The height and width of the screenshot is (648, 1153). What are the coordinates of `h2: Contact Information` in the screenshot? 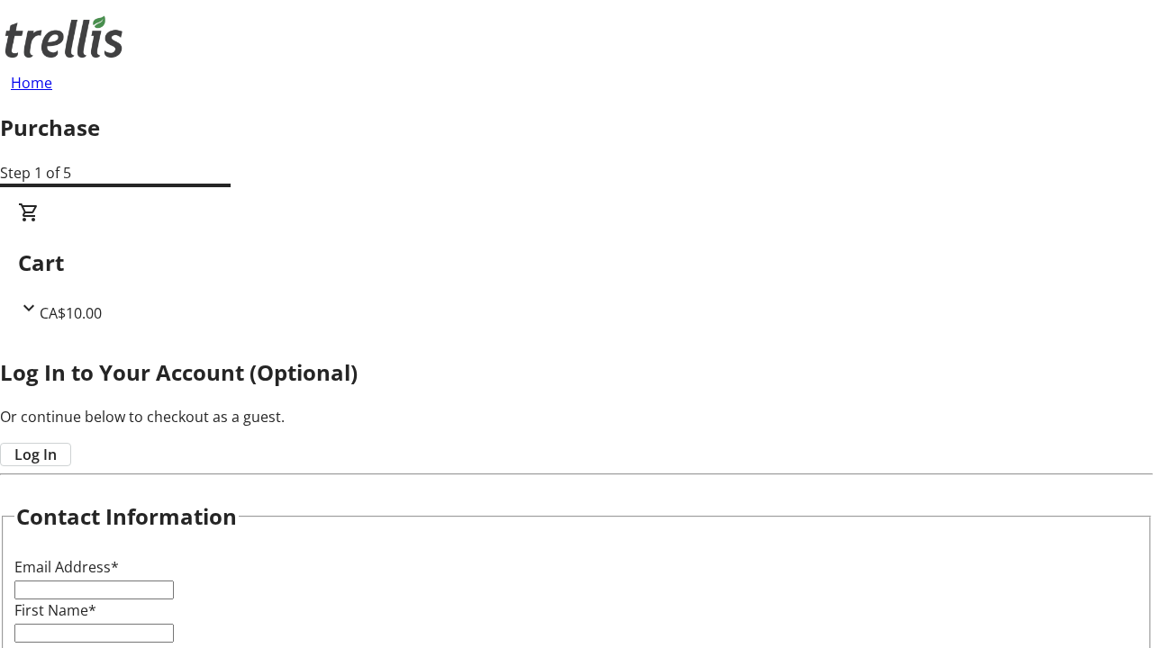 It's located at (126, 517).